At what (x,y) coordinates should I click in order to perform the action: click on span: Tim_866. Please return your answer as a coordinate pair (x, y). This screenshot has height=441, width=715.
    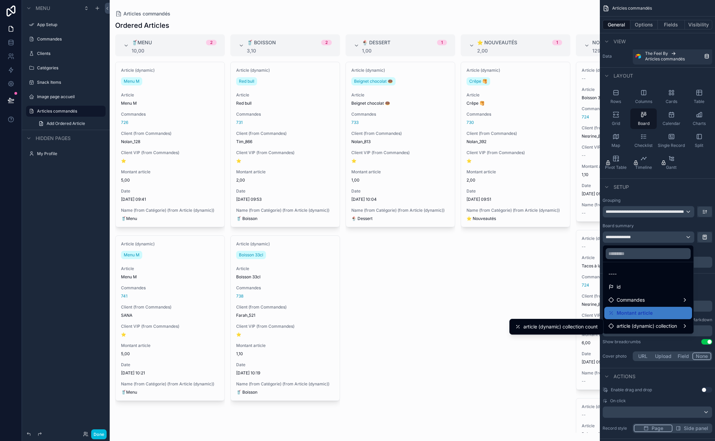
    Looking at the image, I should click on (285, 142).